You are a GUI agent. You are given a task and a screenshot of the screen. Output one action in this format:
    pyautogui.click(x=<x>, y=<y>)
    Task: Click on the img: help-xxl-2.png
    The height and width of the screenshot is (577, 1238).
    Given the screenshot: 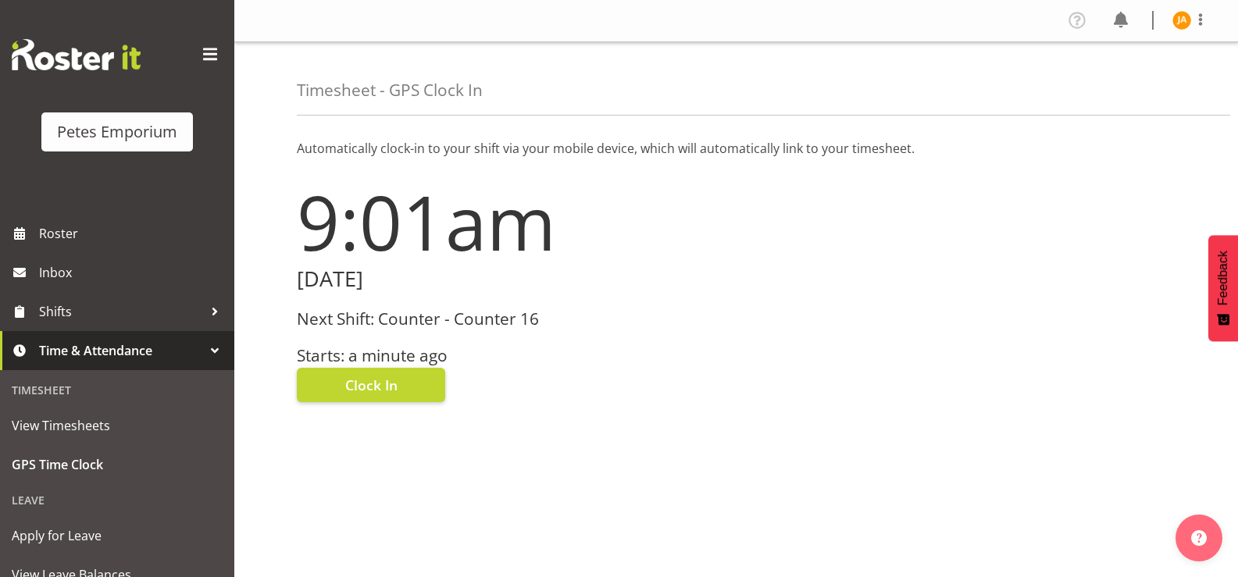 What is the action you would take?
    pyautogui.click(x=1199, y=538)
    